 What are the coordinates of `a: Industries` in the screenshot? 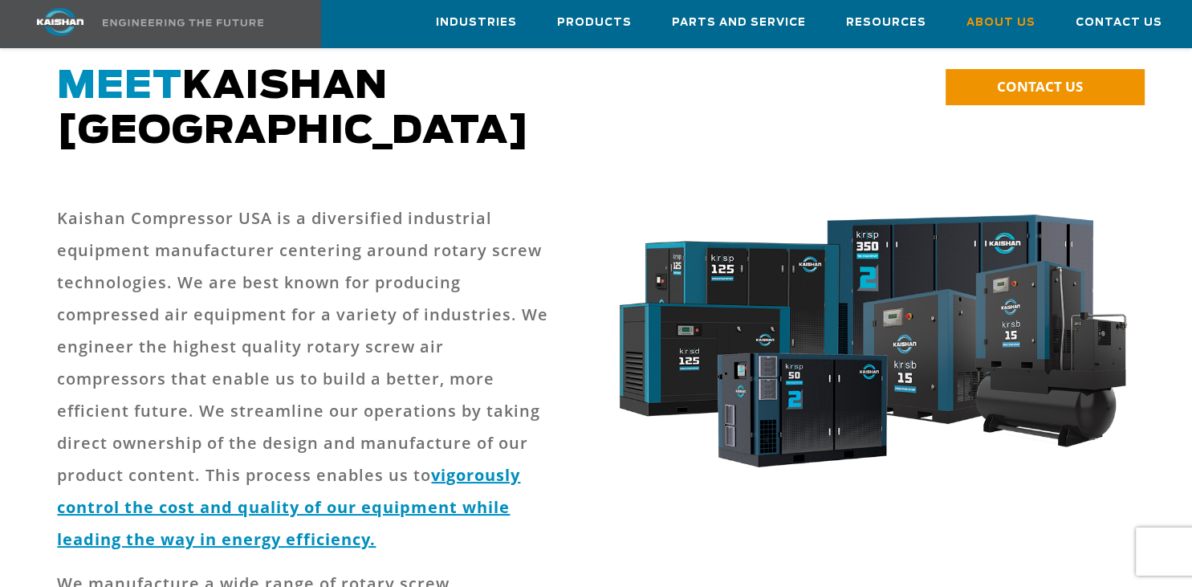 It's located at (476, 22).